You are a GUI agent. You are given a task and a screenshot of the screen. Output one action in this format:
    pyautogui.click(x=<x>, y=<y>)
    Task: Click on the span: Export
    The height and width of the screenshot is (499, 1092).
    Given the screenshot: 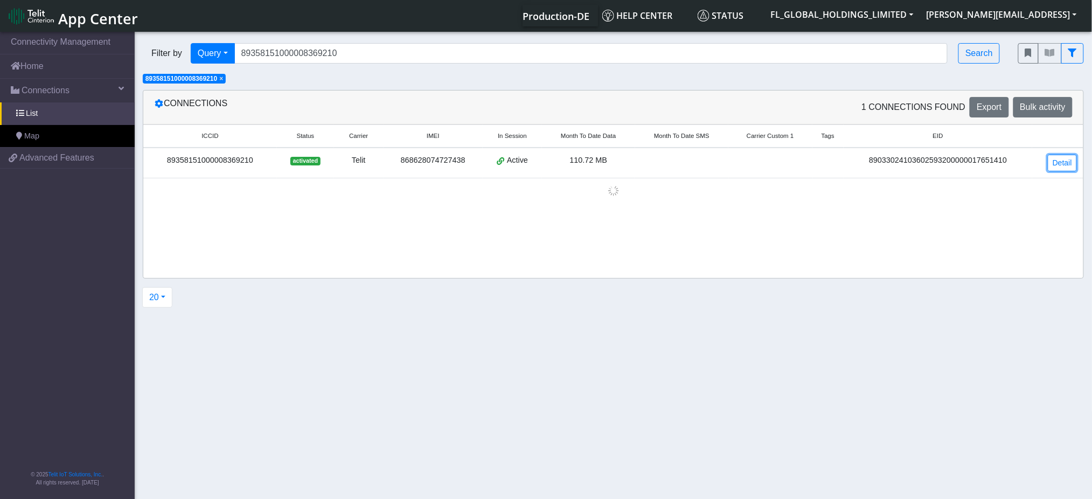 What is the action you would take?
    pyautogui.click(x=989, y=107)
    